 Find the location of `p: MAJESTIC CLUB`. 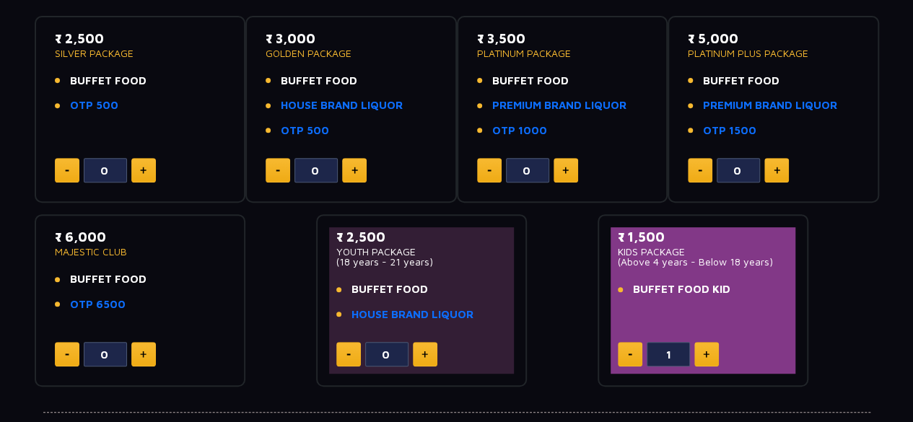

p: MAJESTIC CLUB is located at coordinates (140, 252).